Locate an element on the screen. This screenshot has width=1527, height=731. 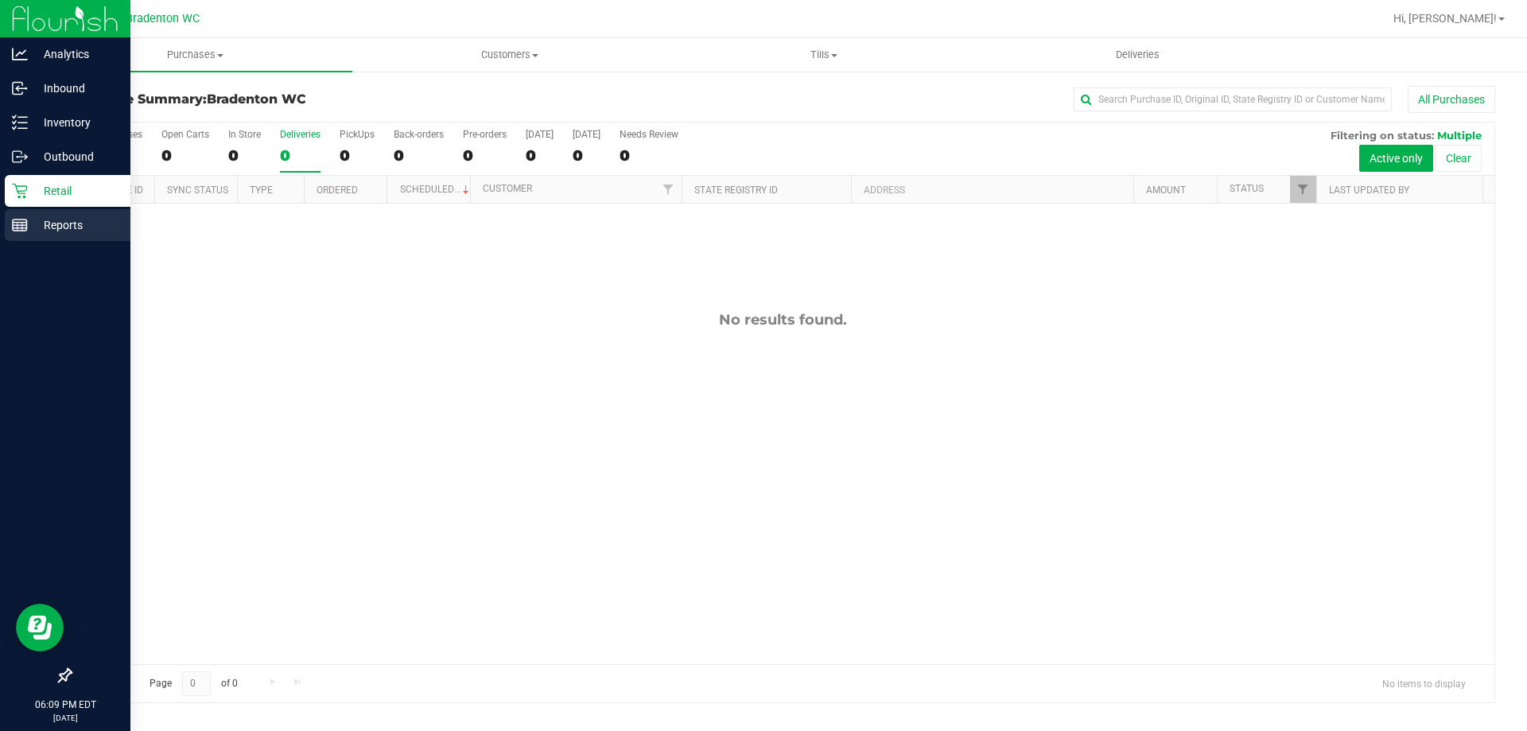
h3: Purchase Summary: is located at coordinates (307, 99).